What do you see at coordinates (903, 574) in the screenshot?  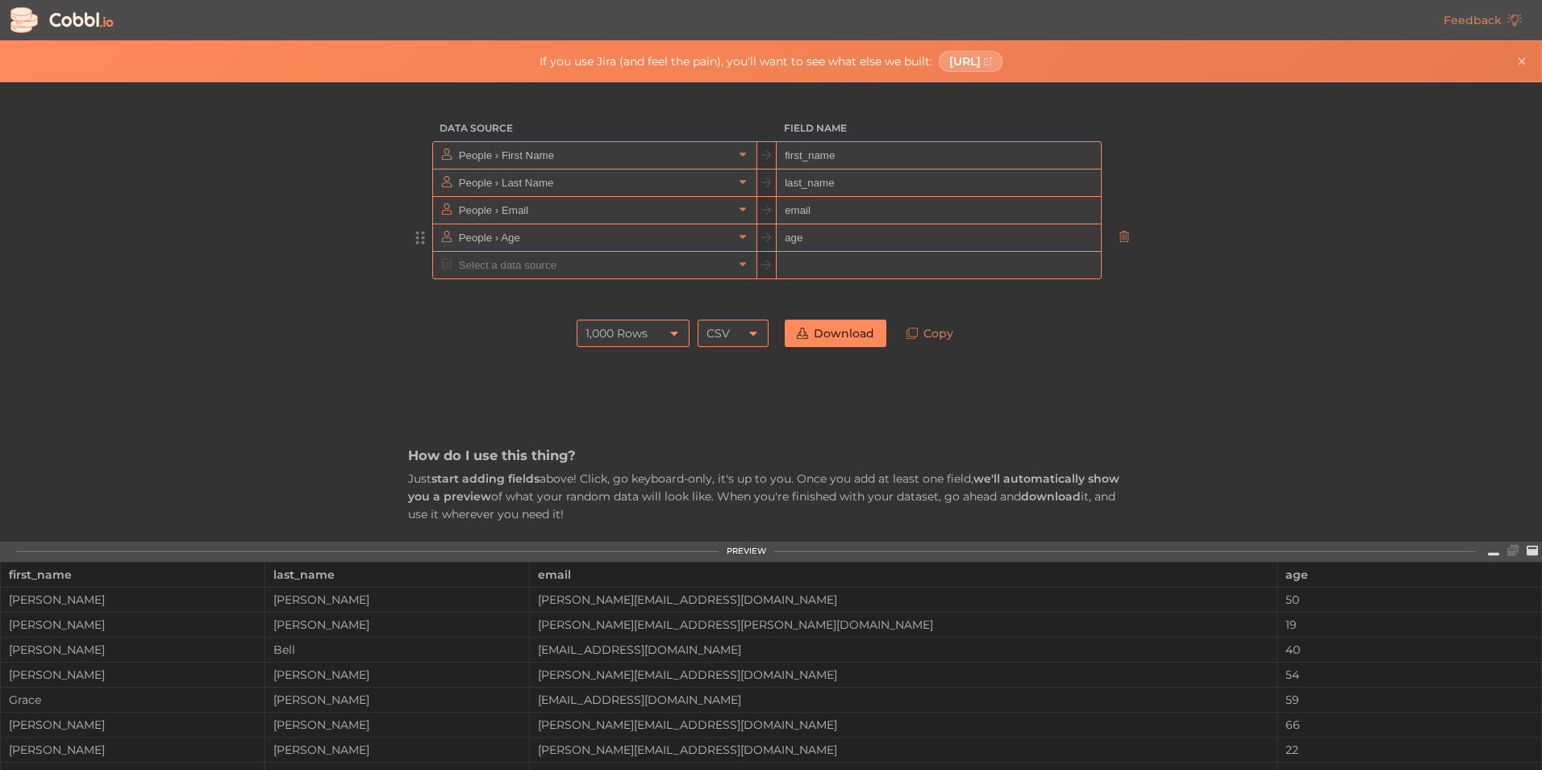 I see `div: email` at bounding box center [903, 574].